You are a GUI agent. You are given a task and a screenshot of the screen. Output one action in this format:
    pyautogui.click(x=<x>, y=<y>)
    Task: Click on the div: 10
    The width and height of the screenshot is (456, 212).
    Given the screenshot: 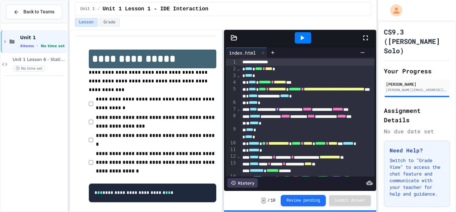 What is the action you would take?
    pyautogui.click(x=231, y=143)
    